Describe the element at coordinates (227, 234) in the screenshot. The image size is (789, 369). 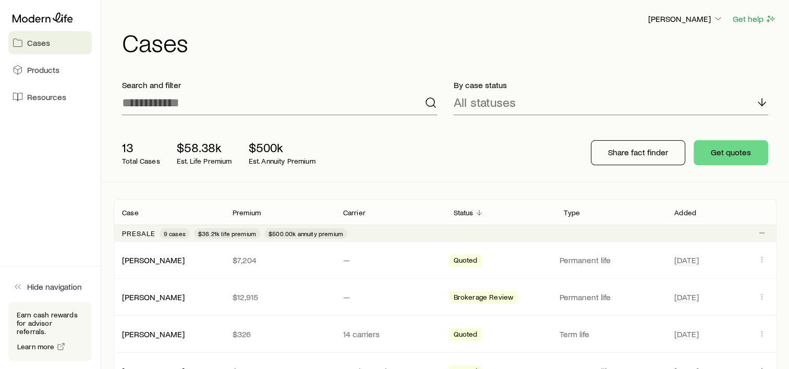
I see `span: $36.21k life premium` at that location.